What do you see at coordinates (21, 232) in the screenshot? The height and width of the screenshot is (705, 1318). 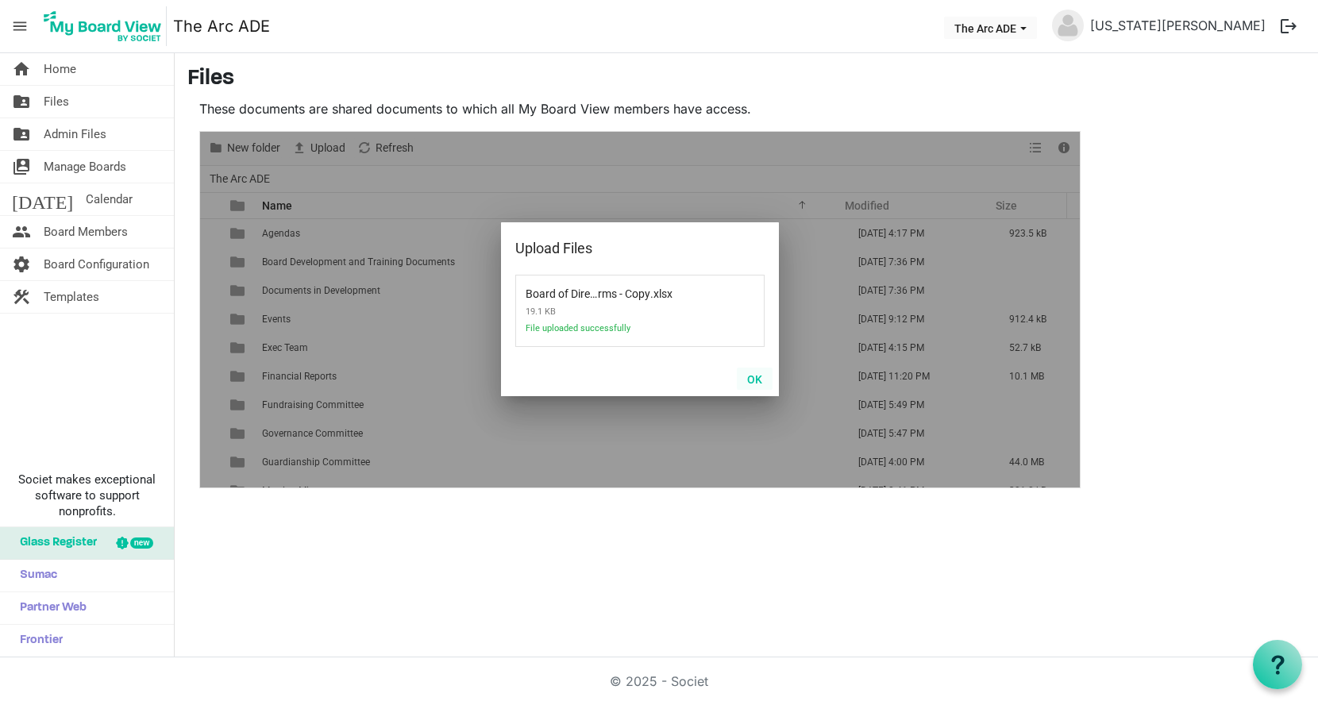 I see `span: people` at bounding box center [21, 232].